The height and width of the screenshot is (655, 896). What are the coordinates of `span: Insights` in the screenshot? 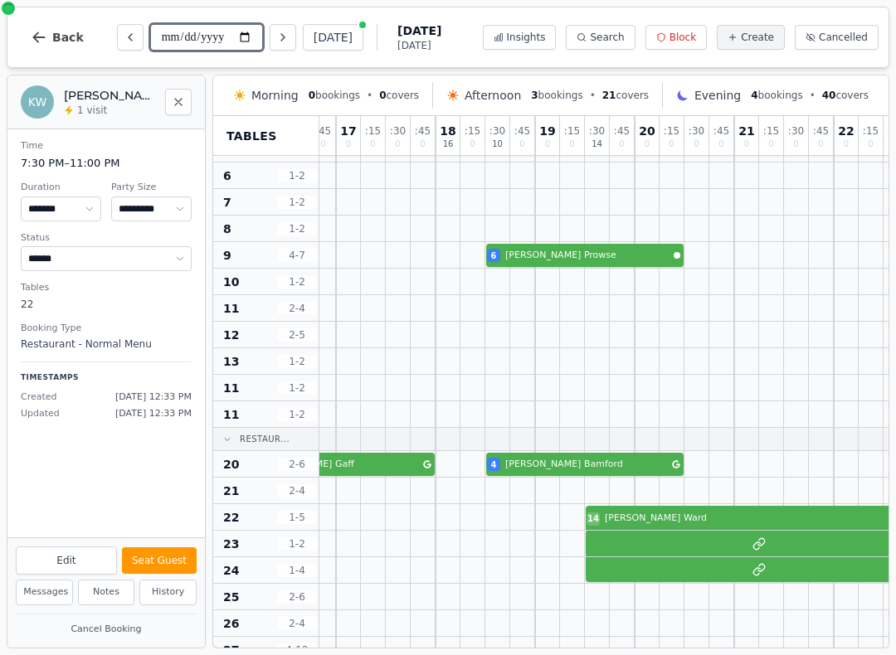 It's located at (526, 37).